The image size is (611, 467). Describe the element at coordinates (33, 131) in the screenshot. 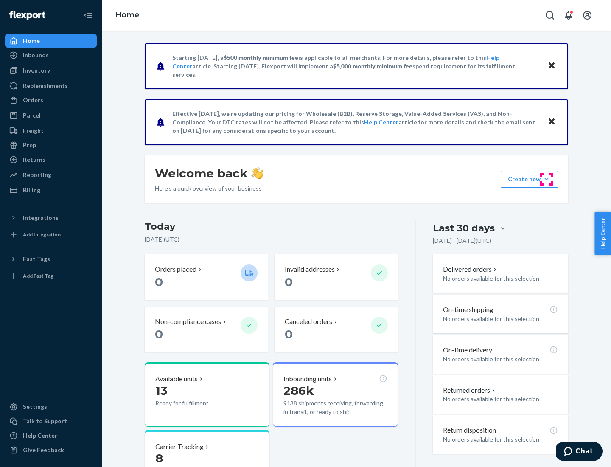

I see `div: Freight` at that location.